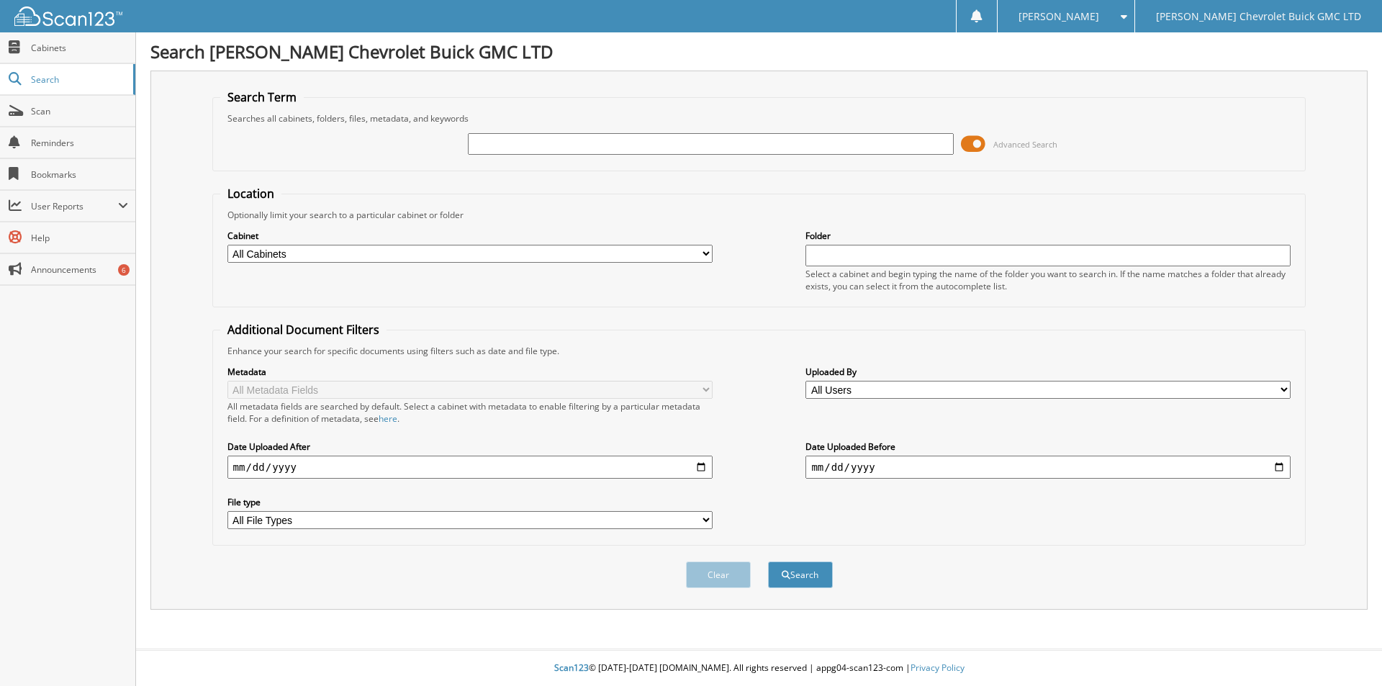 This screenshot has height=686, width=1382. Describe the element at coordinates (79, 48) in the screenshot. I see `span: Cabinets` at that location.